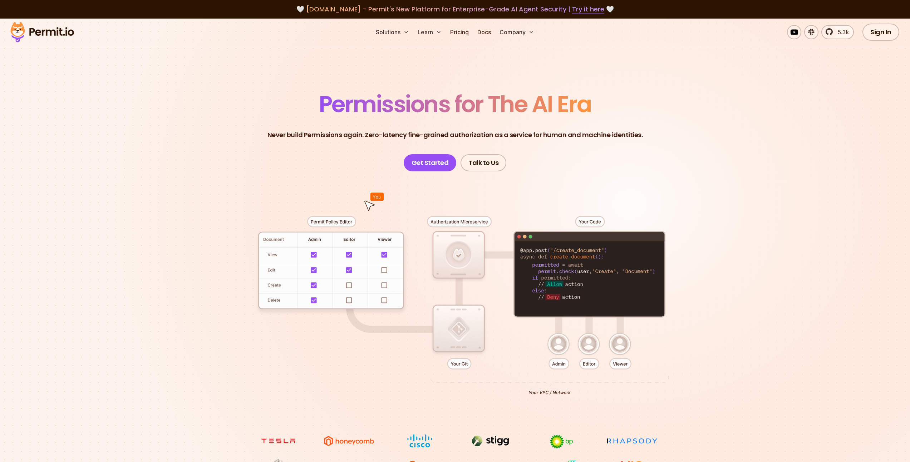  I want to click on a: Try it here, so click(588, 9).